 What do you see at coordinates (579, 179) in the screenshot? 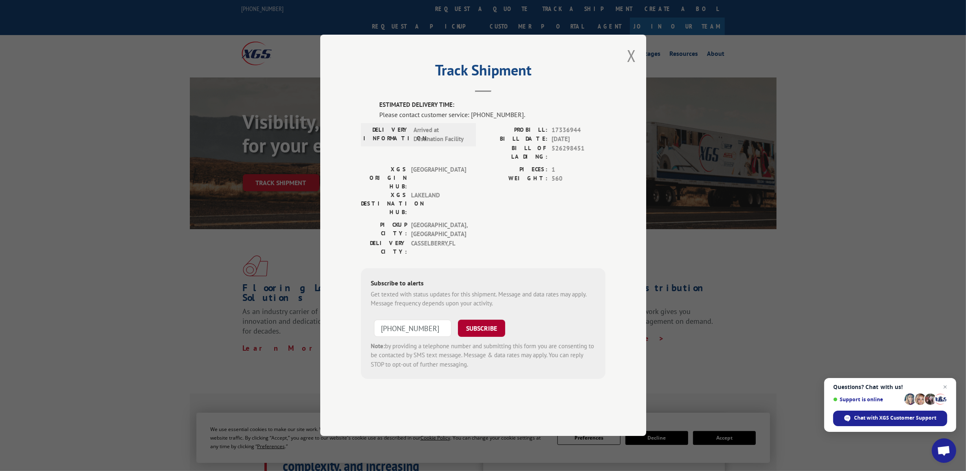
I see `span: 560` at bounding box center [579, 179].